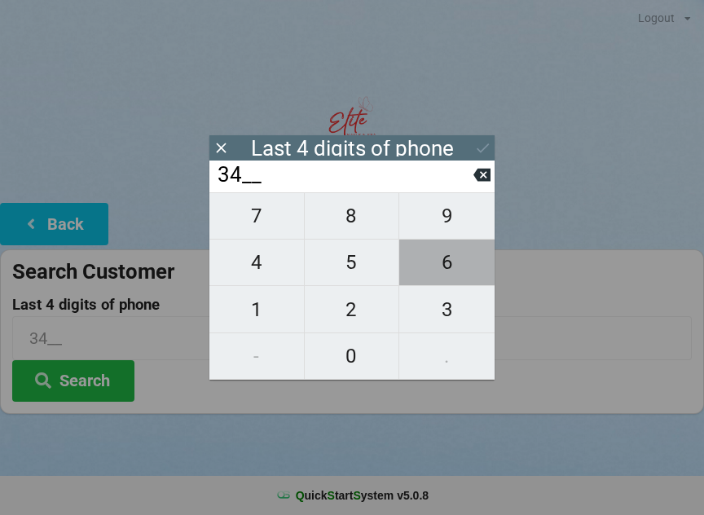 The height and width of the screenshot is (515, 704). What do you see at coordinates (447, 262) in the screenshot?
I see `button: 6` at bounding box center [447, 262].